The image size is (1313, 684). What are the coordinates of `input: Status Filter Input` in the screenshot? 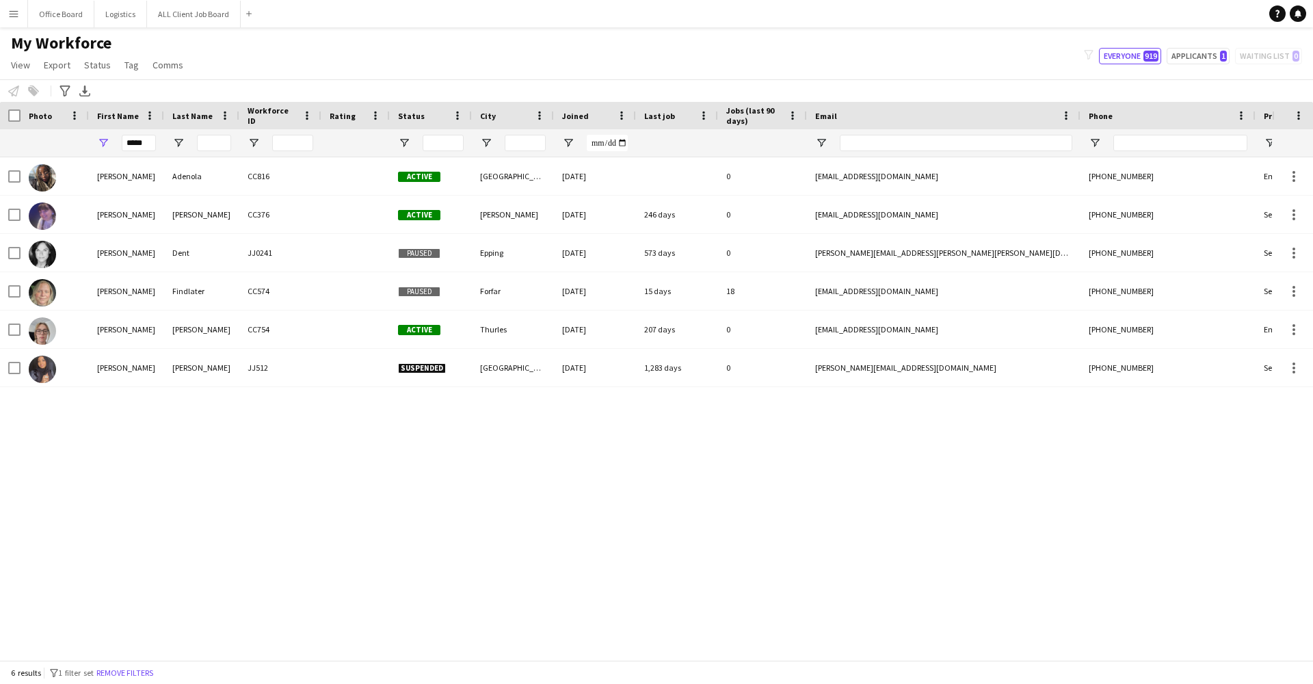 It's located at (443, 143).